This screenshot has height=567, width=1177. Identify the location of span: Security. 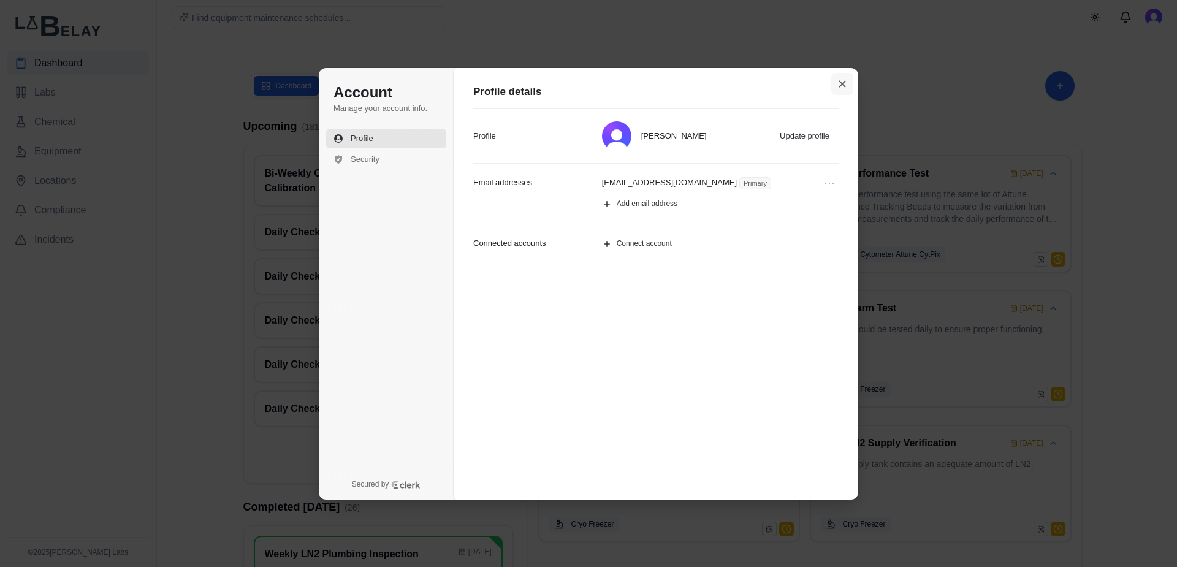
(365, 159).